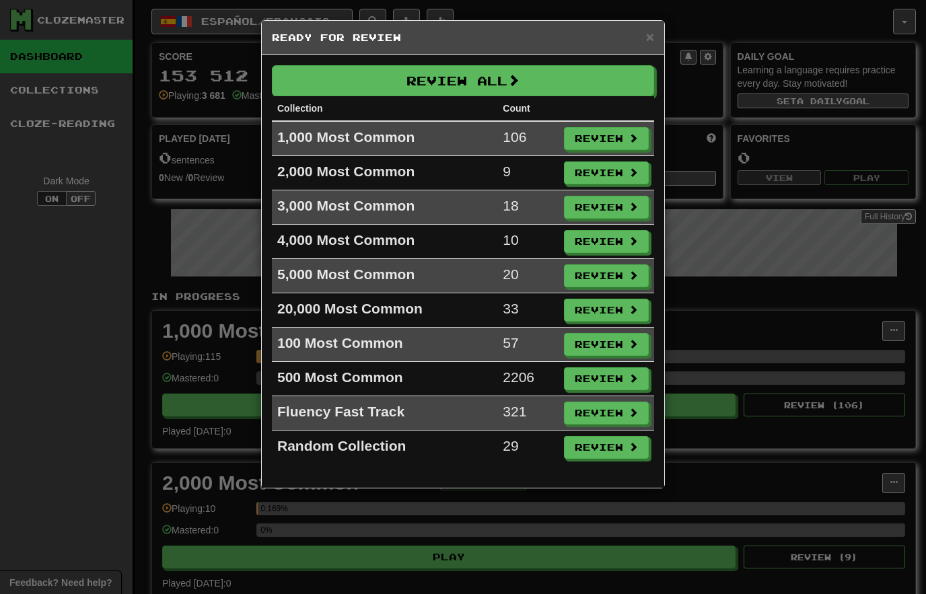  What do you see at coordinates (384, 344) in the screenshot?
I see `td: 100 Most Common` at bounding box center [384, 344].